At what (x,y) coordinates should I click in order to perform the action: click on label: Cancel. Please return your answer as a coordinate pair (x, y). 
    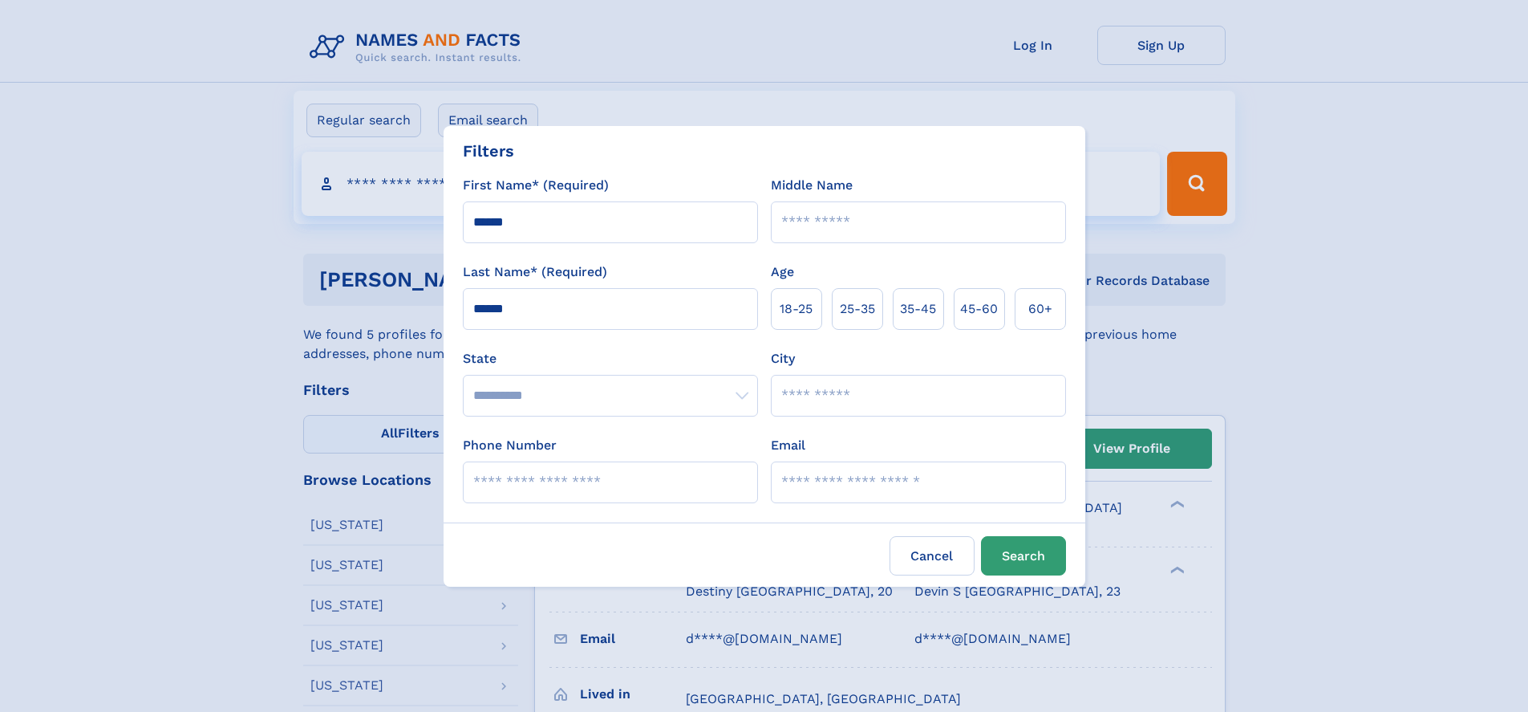
    Looking at the image, I should click on (932, 555).